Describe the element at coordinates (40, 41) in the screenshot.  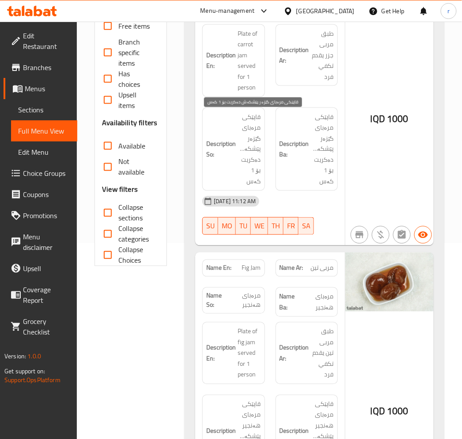
I see `a: Edit Restaurant` at that location.